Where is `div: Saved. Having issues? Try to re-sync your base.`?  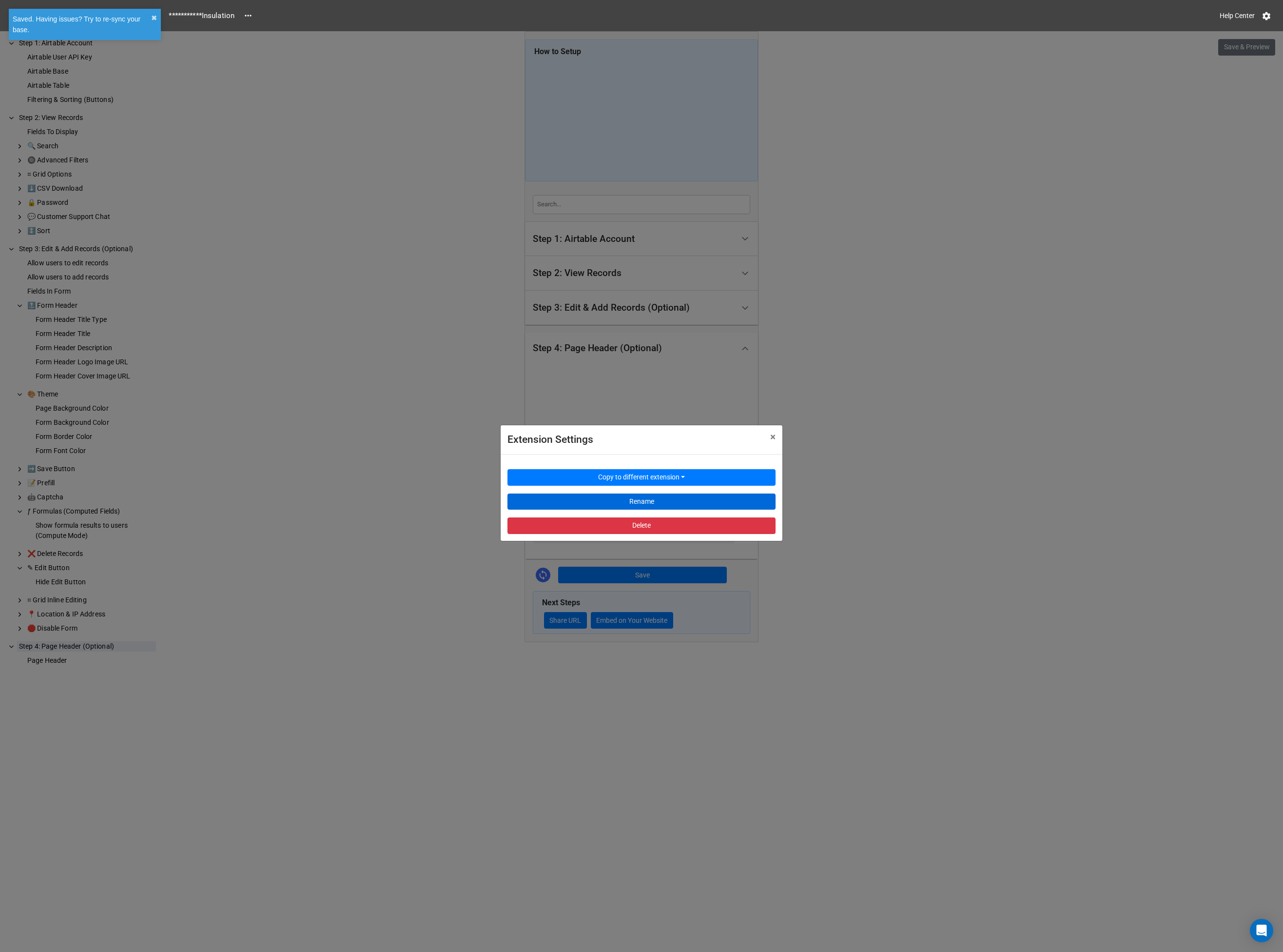 div: Saved. Having issues? Try to re-sync your base. is located at coordinates (82, 25).